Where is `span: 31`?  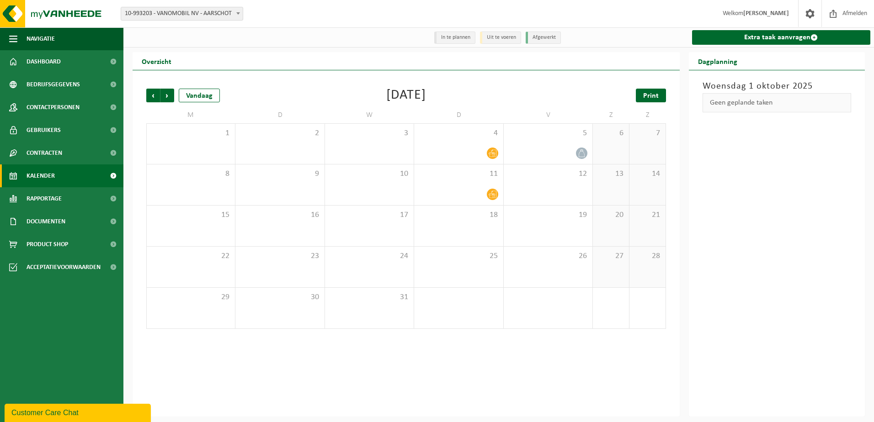 span: 31 is located at coordinates (369, 297).